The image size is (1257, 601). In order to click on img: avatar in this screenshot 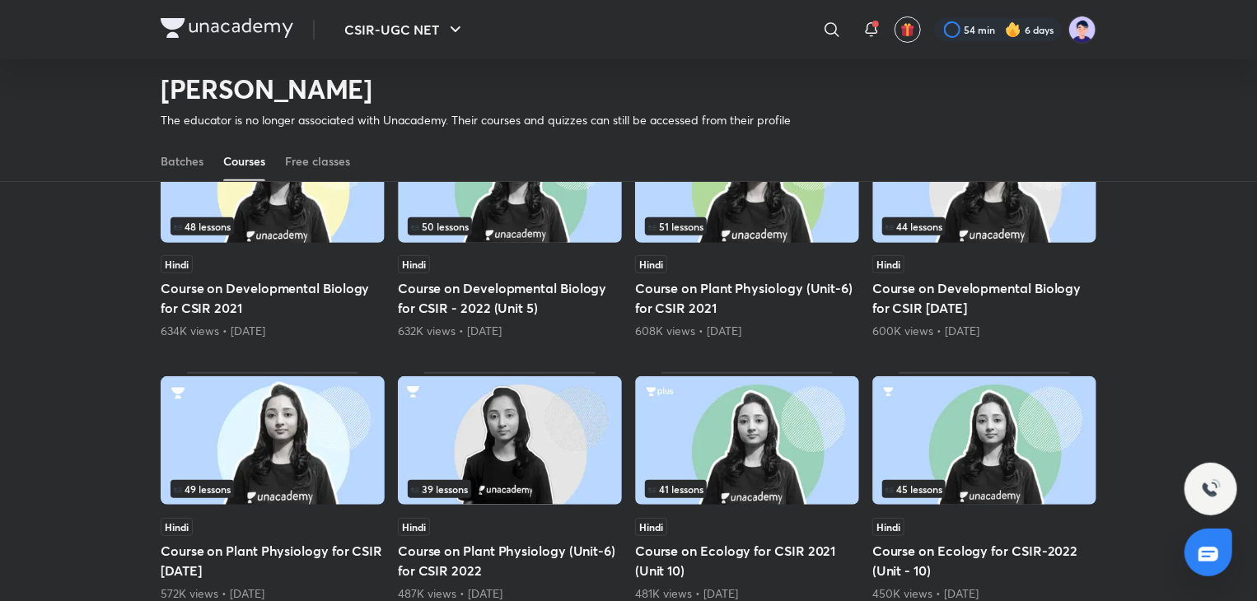, I will do `click(907, 30)`.